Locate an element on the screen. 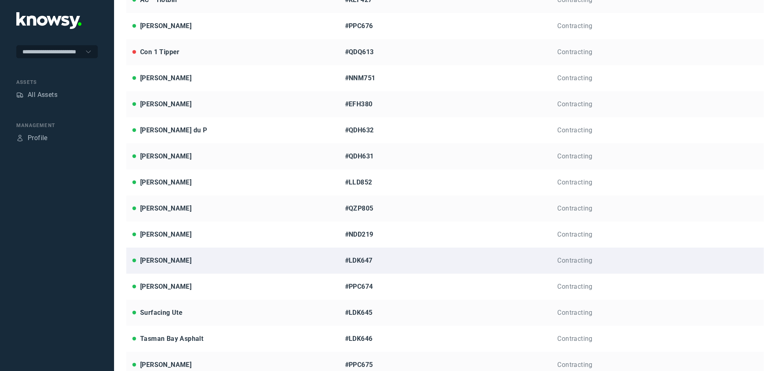 Image resolution: width=776 pixels, height=371 pixels. div: #QDH632 is located at coordinates (445, 130).